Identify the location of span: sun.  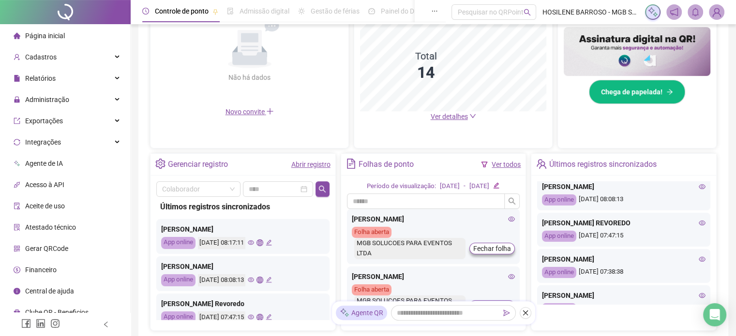
(301, 11).